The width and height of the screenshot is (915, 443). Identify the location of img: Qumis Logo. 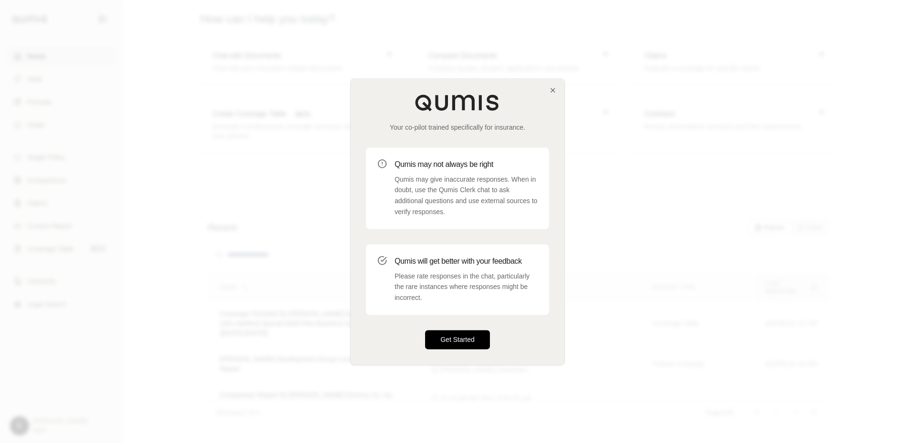
(458, 102).